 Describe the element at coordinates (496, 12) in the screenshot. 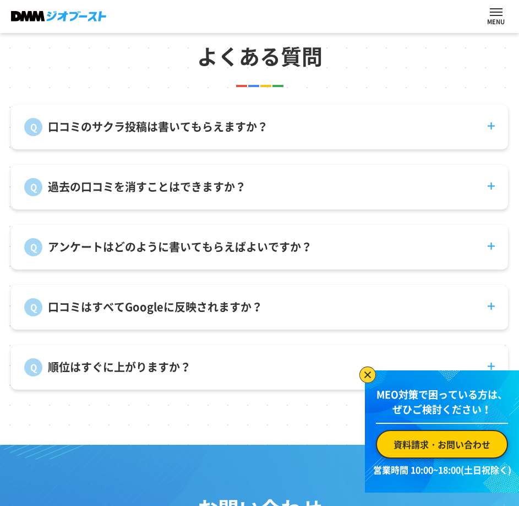

I see `button: ナビを開閉する` at that location.